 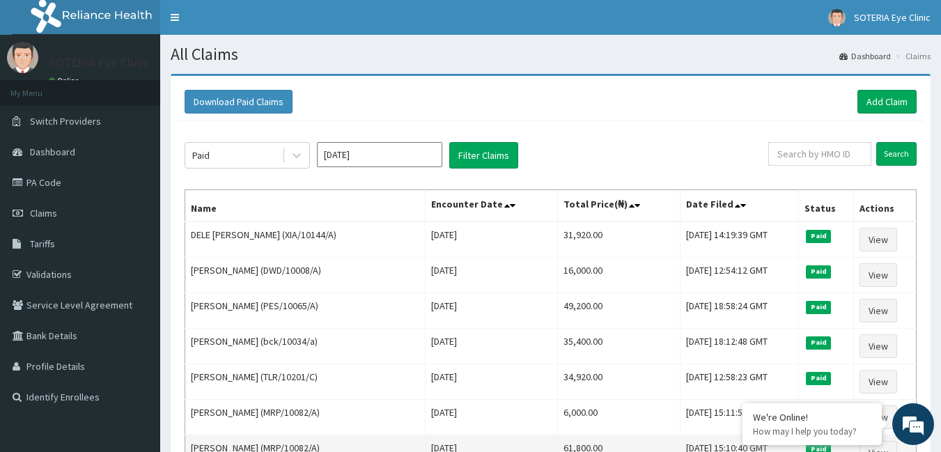 What do you see at coordinates (305, 206) in the screenshot?
I see `th: Name` at bounding box center [305, 206].